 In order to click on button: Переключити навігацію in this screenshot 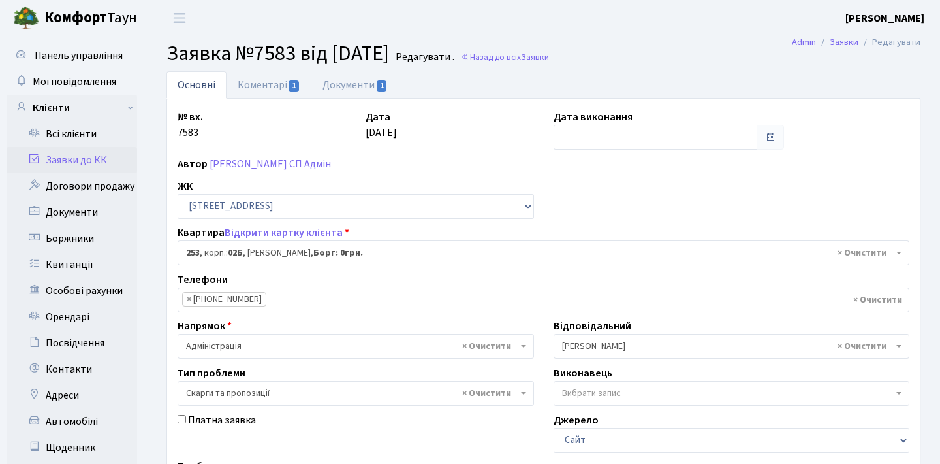, I will do `click(180, 18)`.